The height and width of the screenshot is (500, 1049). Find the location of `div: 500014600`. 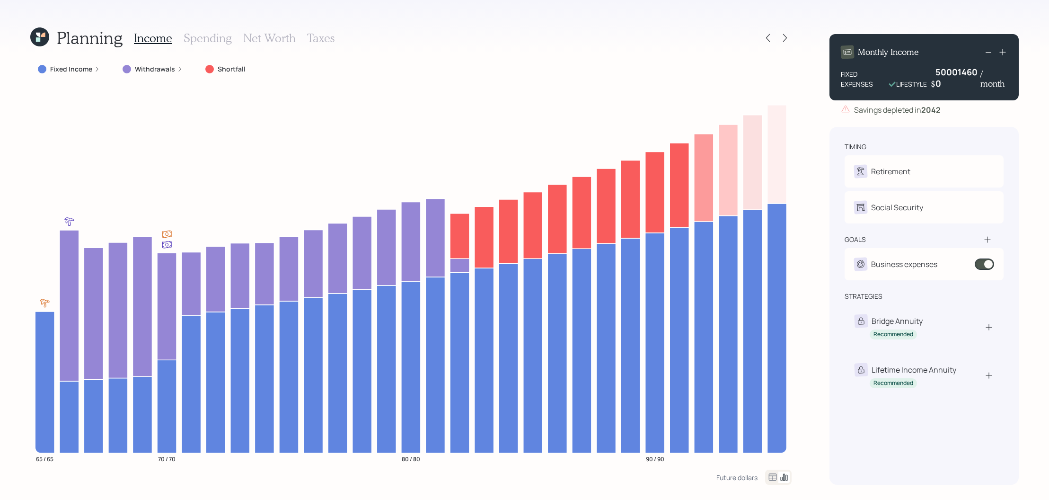

div: 500014600 is located at coordinates (958, 78).